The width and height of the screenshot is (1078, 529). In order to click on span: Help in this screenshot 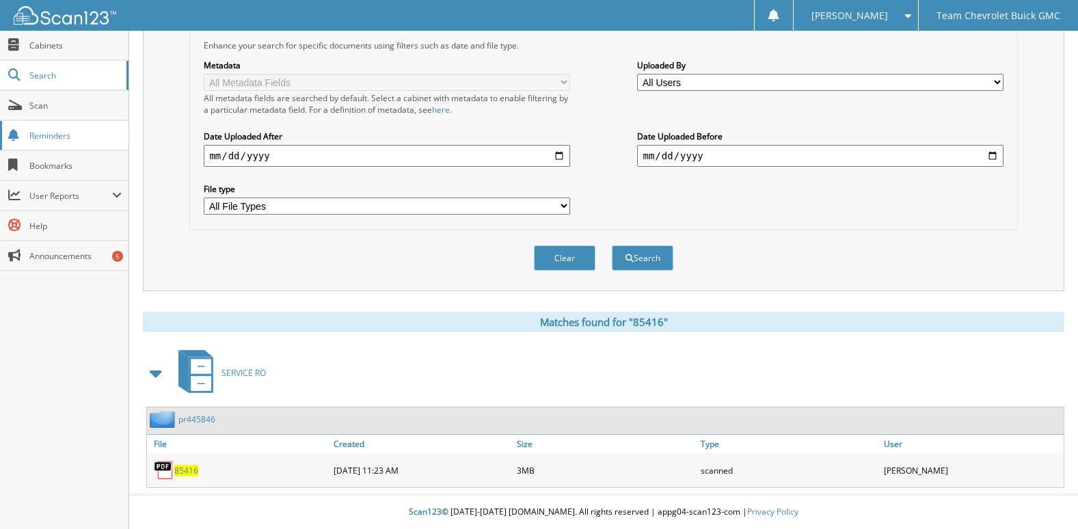, I will do `click(75, 226)`.